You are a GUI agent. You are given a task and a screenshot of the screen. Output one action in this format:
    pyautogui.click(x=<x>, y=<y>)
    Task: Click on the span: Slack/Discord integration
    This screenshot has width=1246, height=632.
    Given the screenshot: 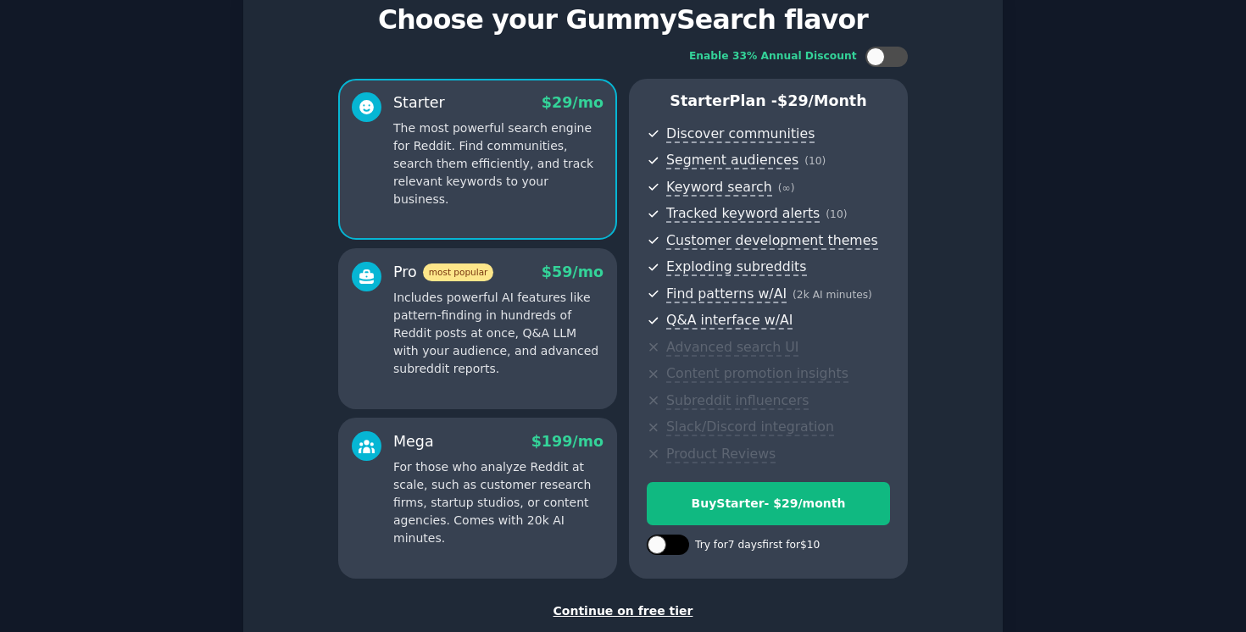 What is the action you would take?
    pyautogui.click(x=750, y=427)
    